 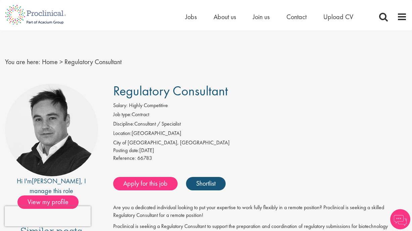 What do you see at coordinates (261, 17) in the screenshot?
I see `a: Join us` at bounding box center [261, 17].